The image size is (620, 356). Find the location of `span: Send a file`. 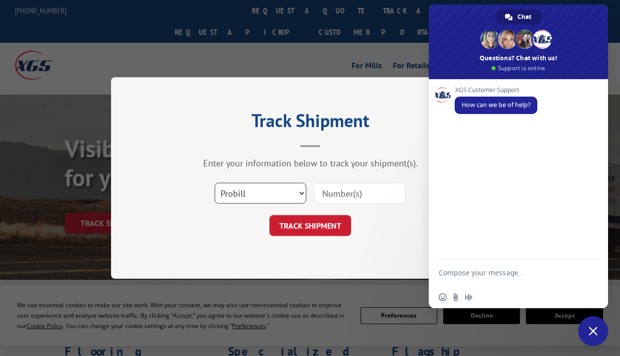

span: Send a file is located at coordinates (455, 297).